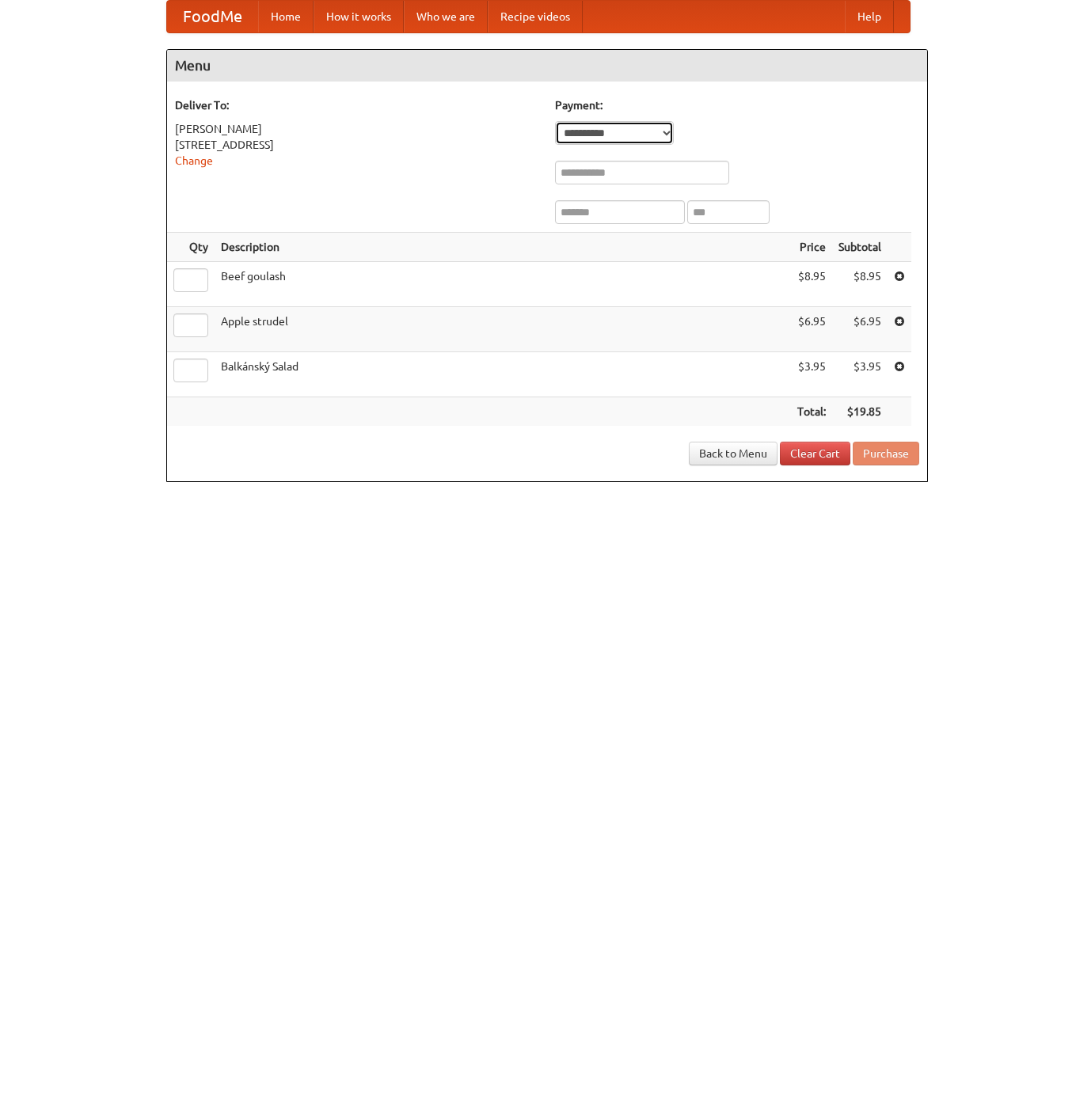  Describe the element at coordinates (860, 411) in the screenshot. I see `th: $19.85` at that location.